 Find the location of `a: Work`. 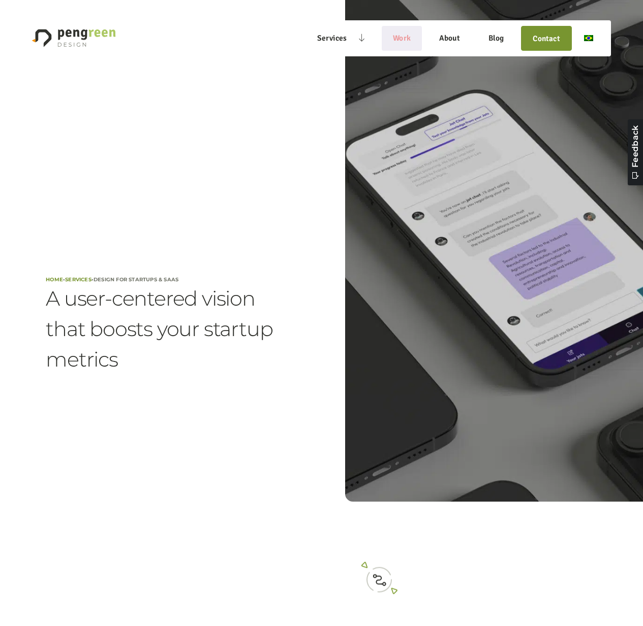

a: Work is located at coordinates (402, 38).